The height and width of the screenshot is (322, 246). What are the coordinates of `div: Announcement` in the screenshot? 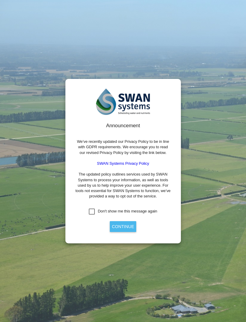 It's located at (123, 126).